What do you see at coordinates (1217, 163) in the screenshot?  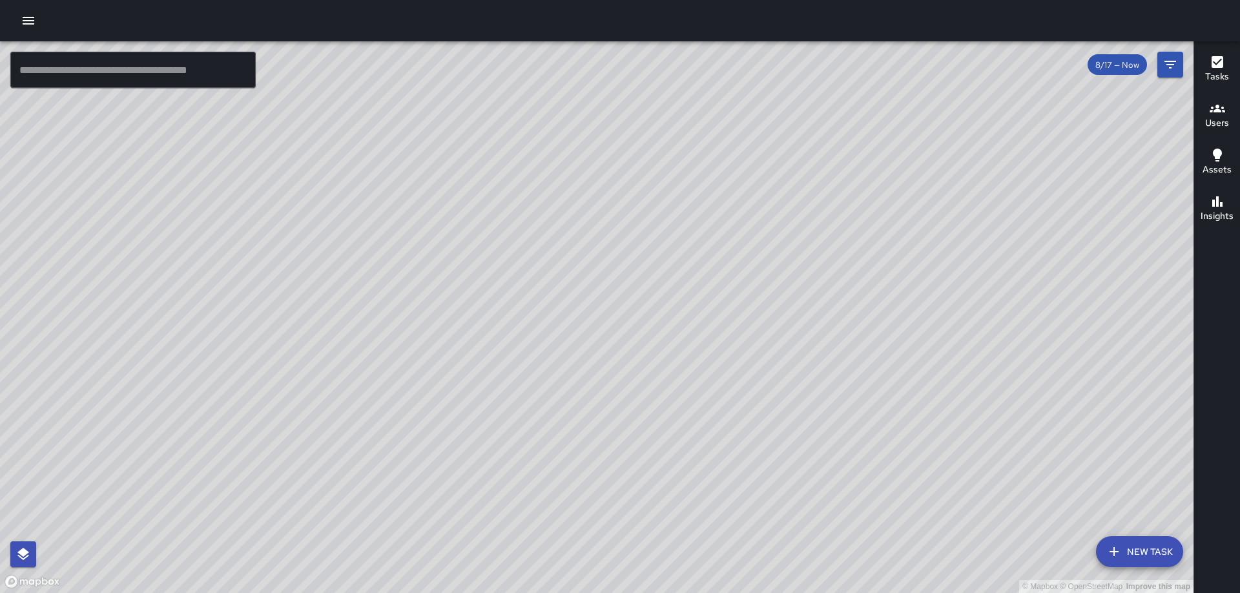 I see `button: Assets` at bounding box center [1217, 163].